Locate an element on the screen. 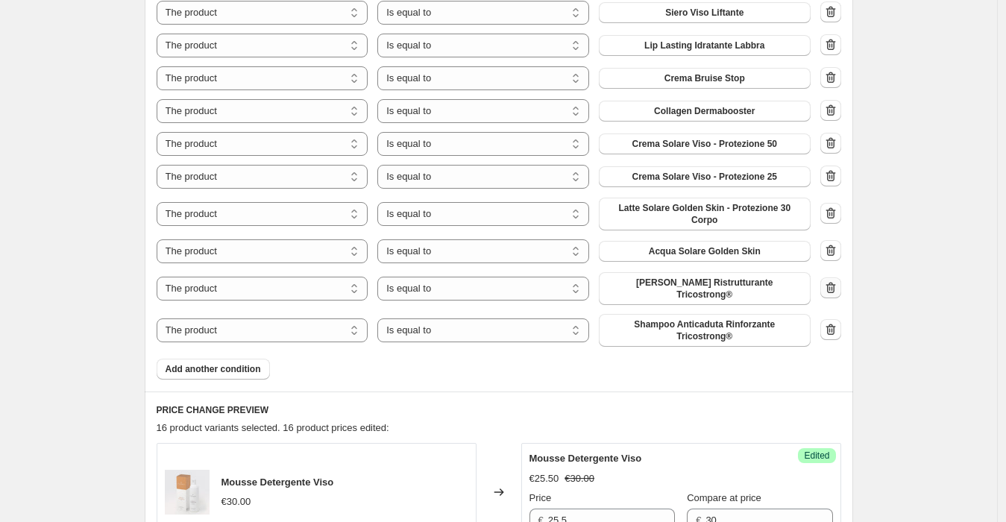 This screenshot has width=1006, height=522. span: Shampoo Anticaduta Rinforzante Tricostrong® is located at coordinates (705, 330).